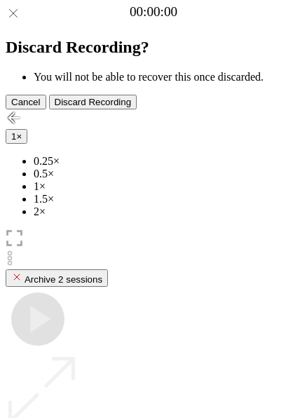 This screenshot has height=418, width=307. What do you see at coordinates (57, 278) in the screenshot?
I see `button: Archive 2 sessions` at bounding box center [57, 278].